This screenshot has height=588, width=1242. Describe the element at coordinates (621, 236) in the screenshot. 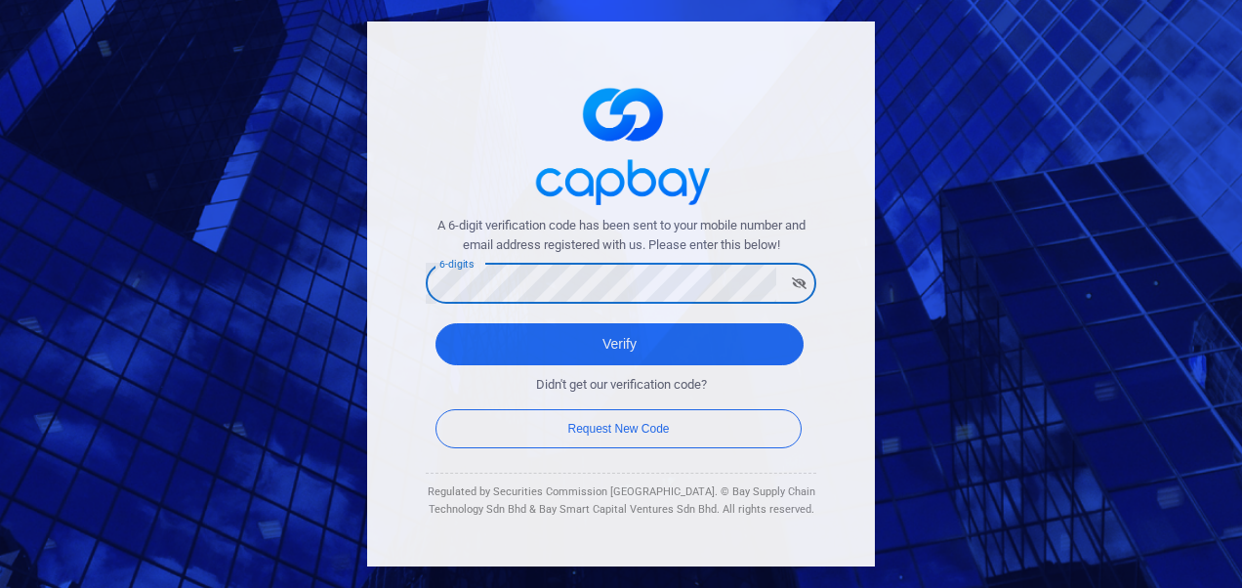

I see `span: A 6-digit verification code has been sent to your mobile number and email address registered with...` at that location.